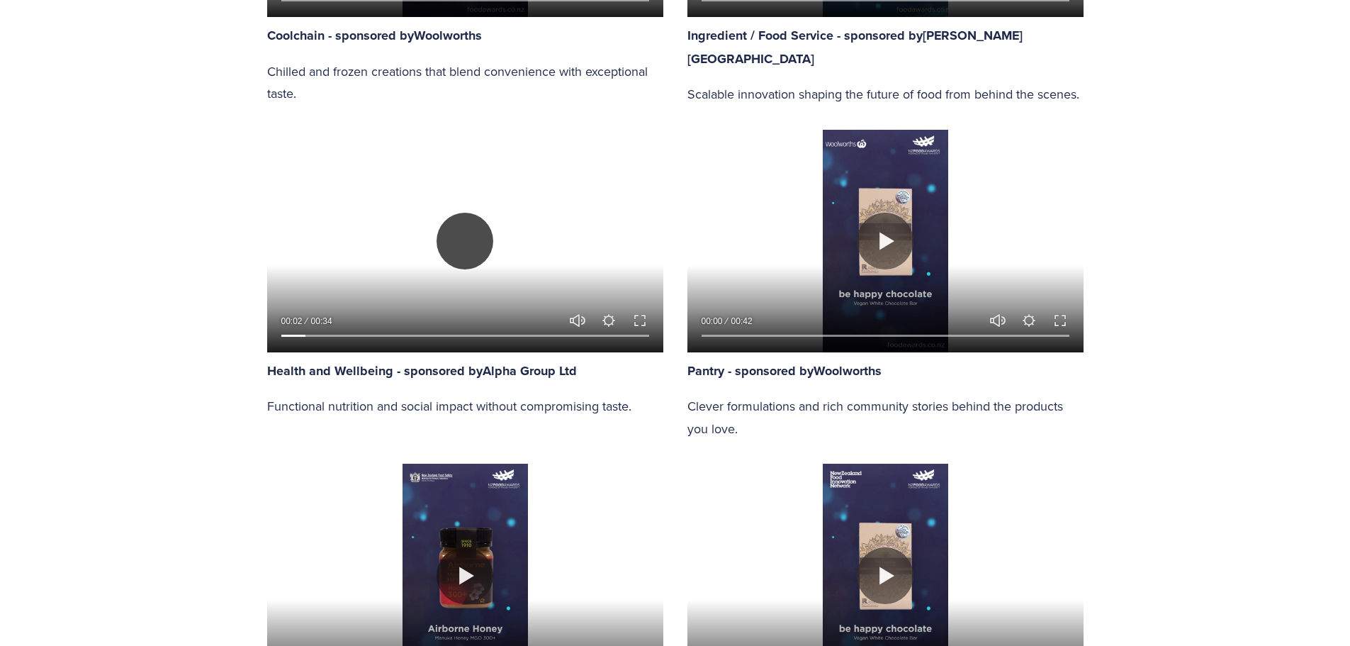  Describe the element at coordinates (529, 370) in the screenshot. I see `a: Alpha Group Ltd` at that location.